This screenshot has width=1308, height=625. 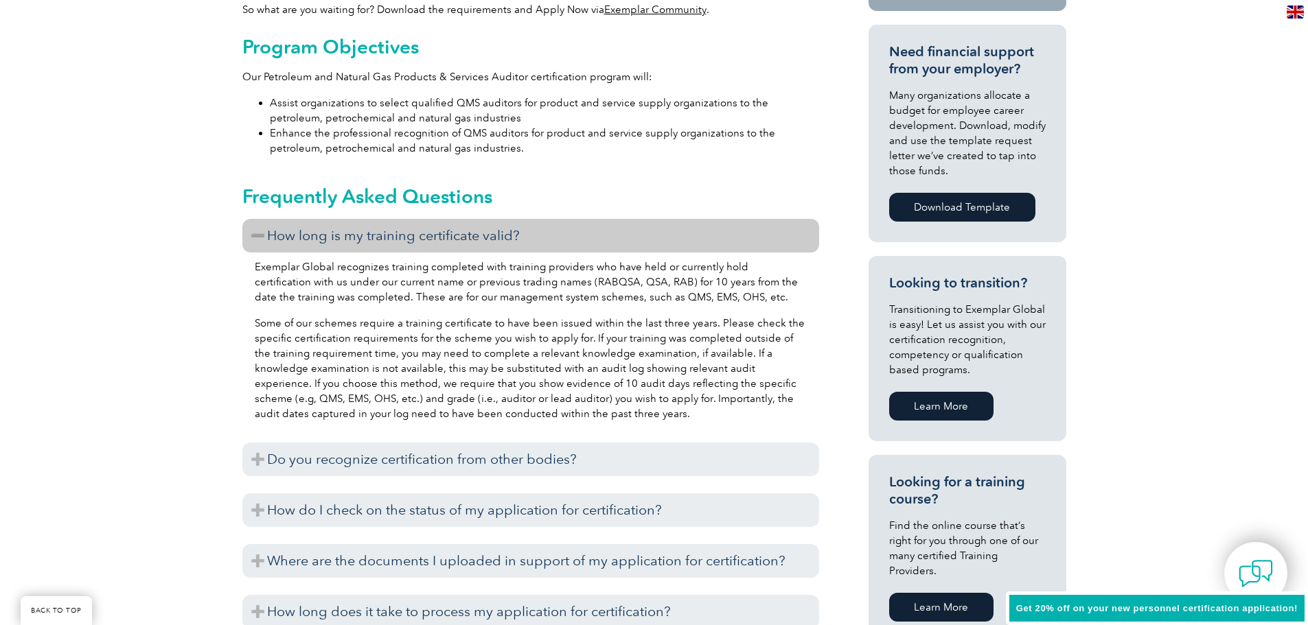 I want to click on h2: Program Objectives, so click(x=531, y=47).